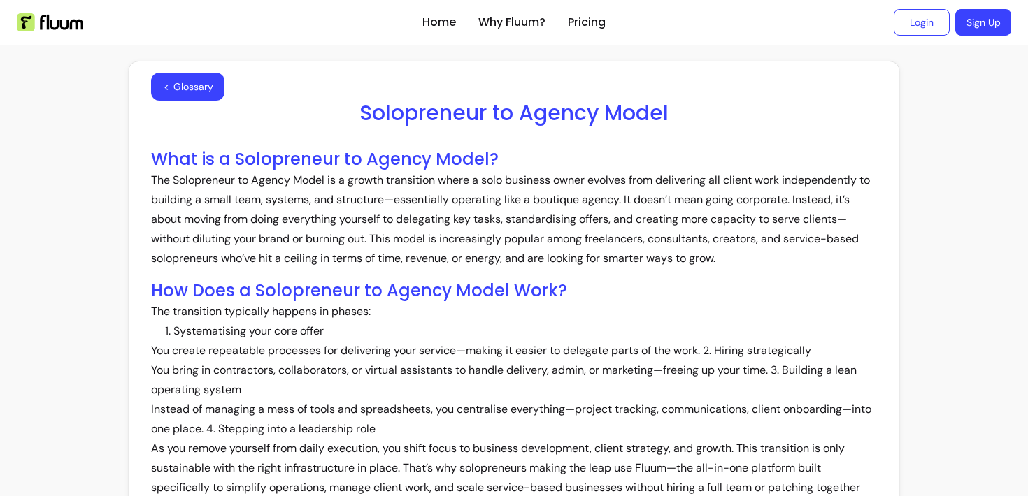  Describe the element at coordinates (921, 22) in the screenshot. I see `a: Login` at that location.